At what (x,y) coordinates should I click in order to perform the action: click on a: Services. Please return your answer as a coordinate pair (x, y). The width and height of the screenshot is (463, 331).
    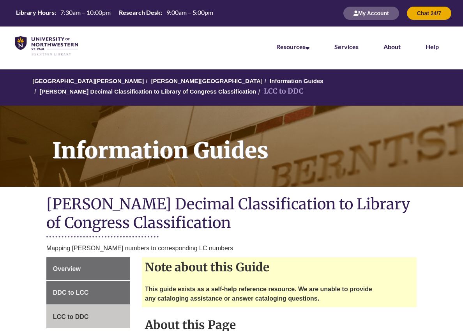
    Looking at the image, I should click on (346, 46).